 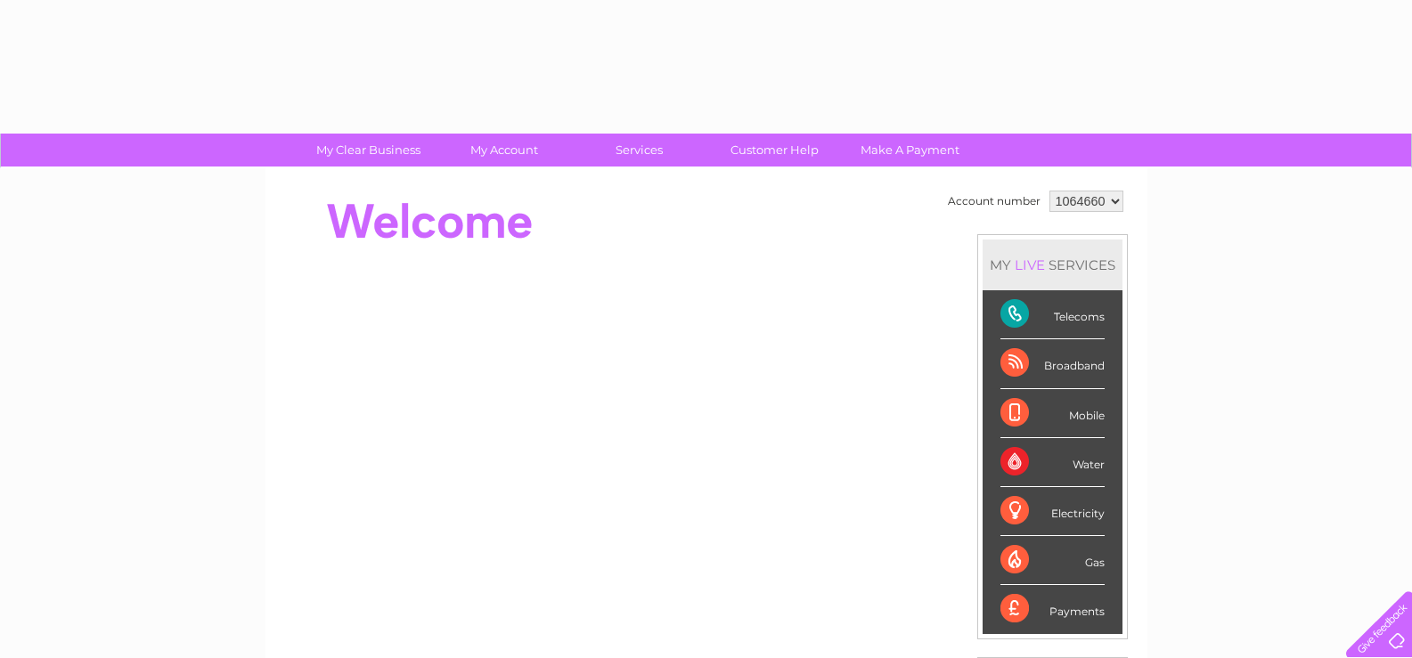 What do you see at coordinates (503, 150) in the screenshot?
I see `a: My Account` at bounding box center [503, 150].